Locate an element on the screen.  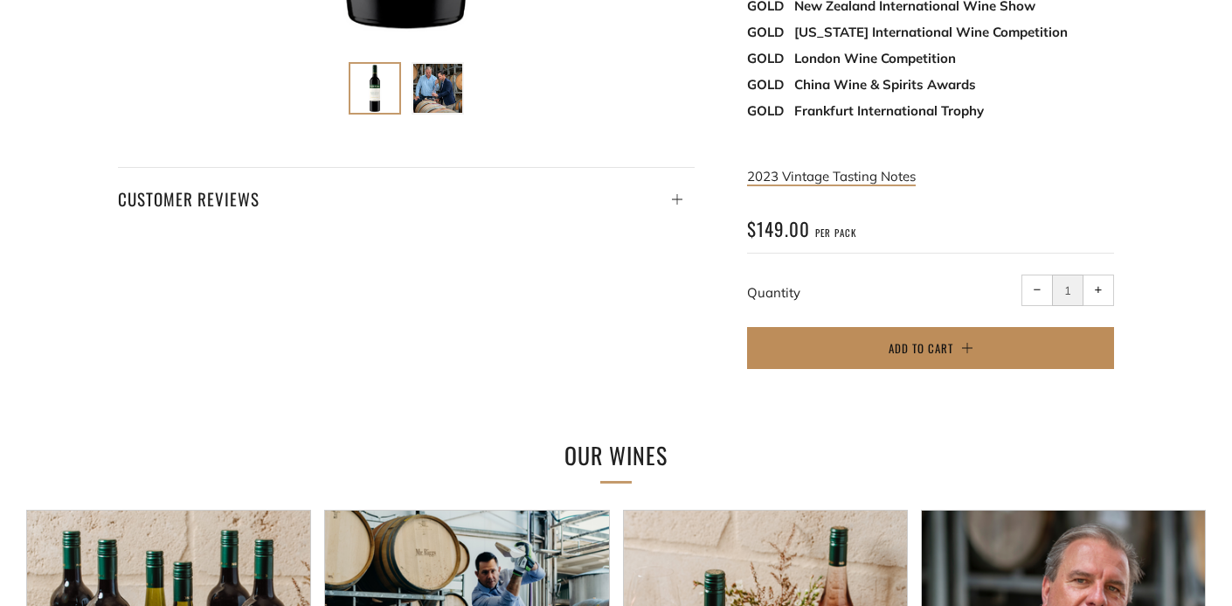
a: Customer Reviews is located at coordinates (406, 190).